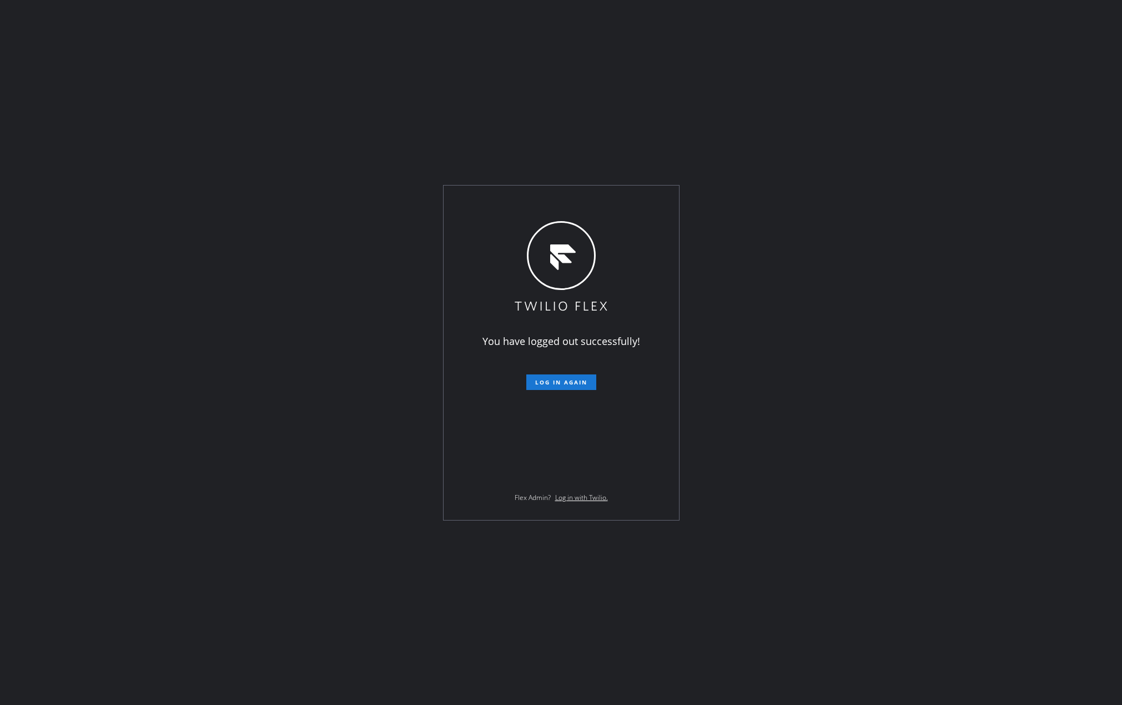 The width and height of the screenshot is (1122, 705). What do you see at coordinates (581, 497) in the screenshot?
I see `a: Log in with Twilio.` at bounding box center [581, 497].